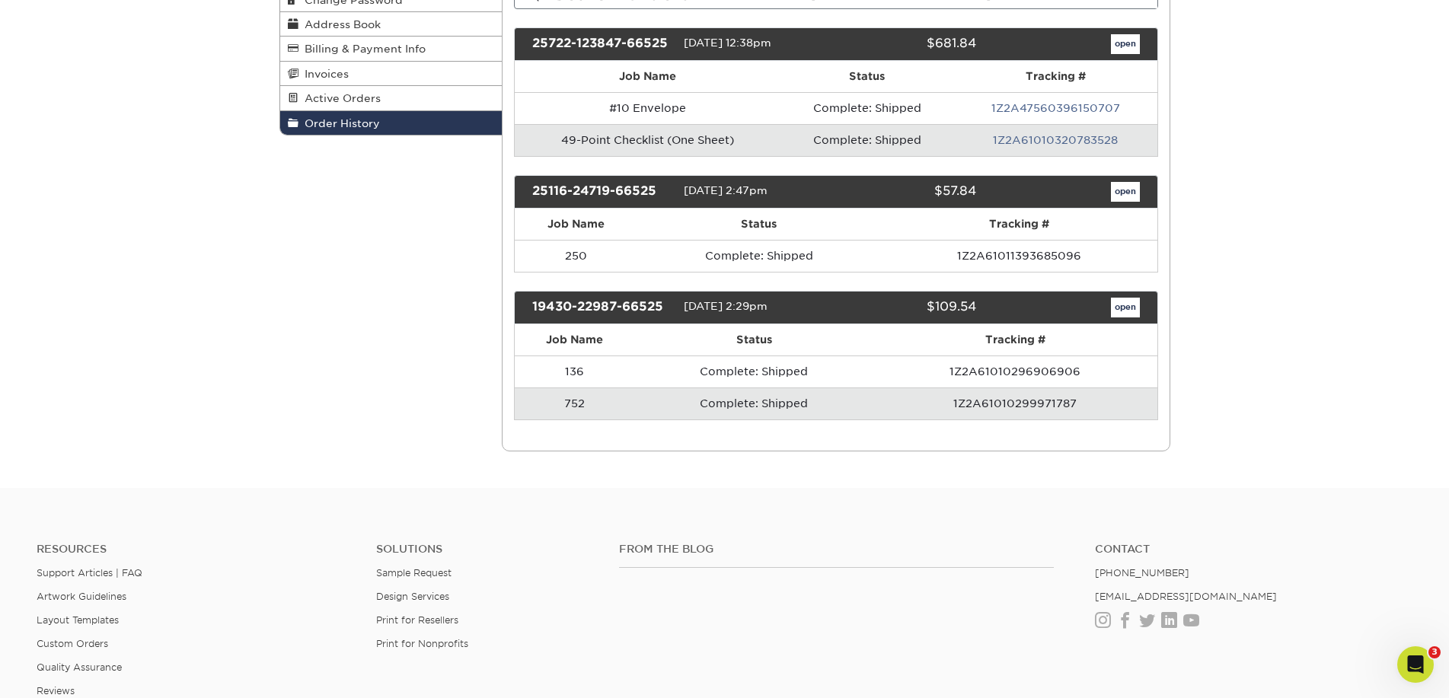 This screenshot has width=1449, height=698. I want to click on div: 25722-123847-66525, so click(602, 44).